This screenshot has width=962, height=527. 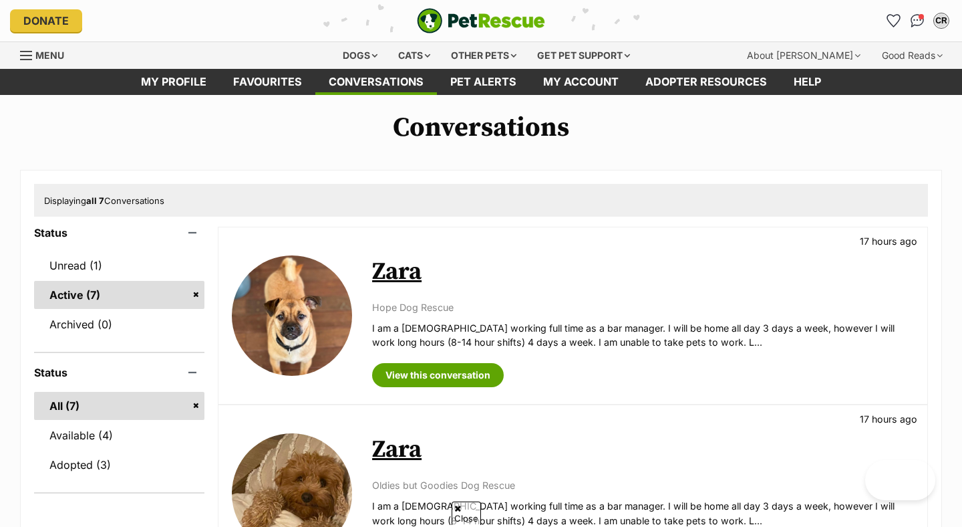 I want to click on img: Zara, so click(x=292, y=315).